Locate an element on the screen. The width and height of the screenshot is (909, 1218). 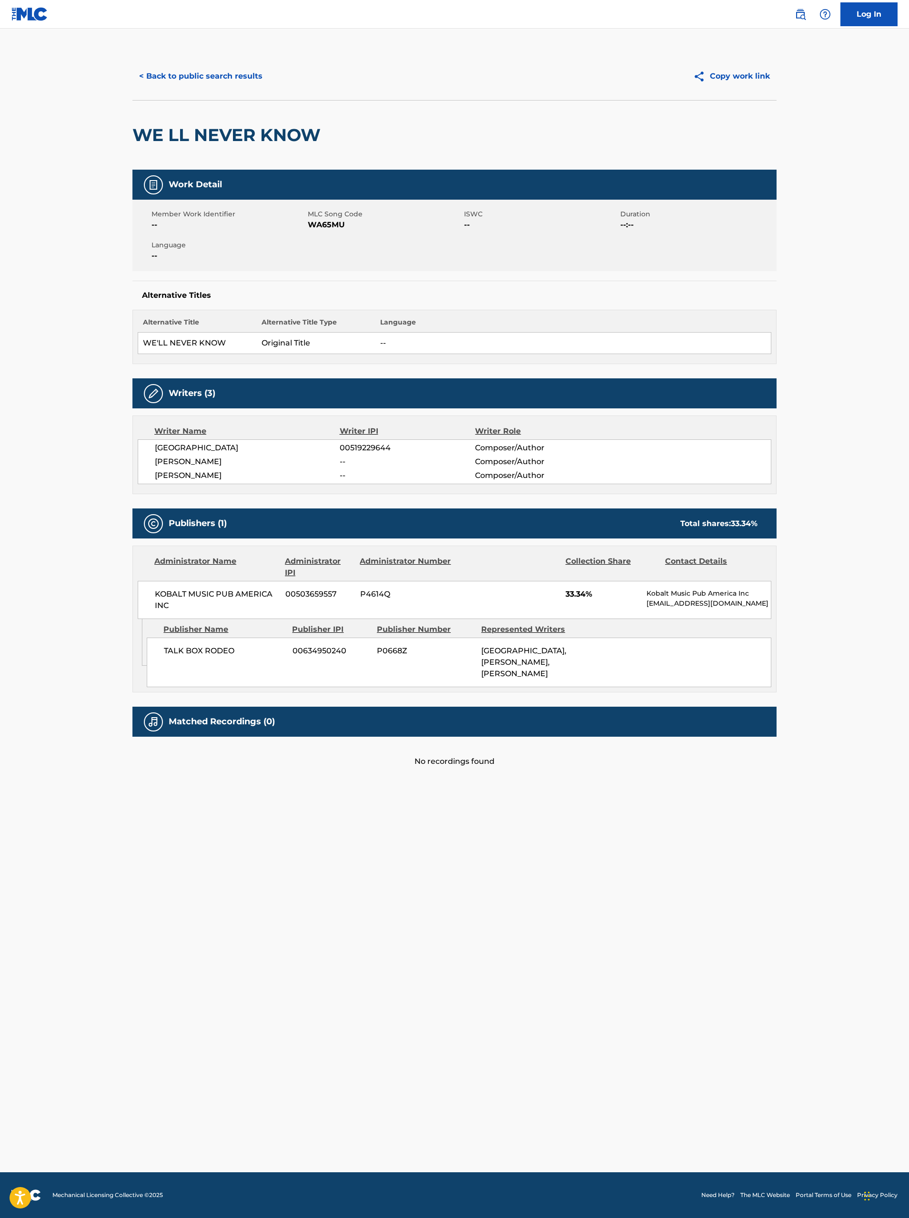
span: Duration is located at coordinates (697, 214).